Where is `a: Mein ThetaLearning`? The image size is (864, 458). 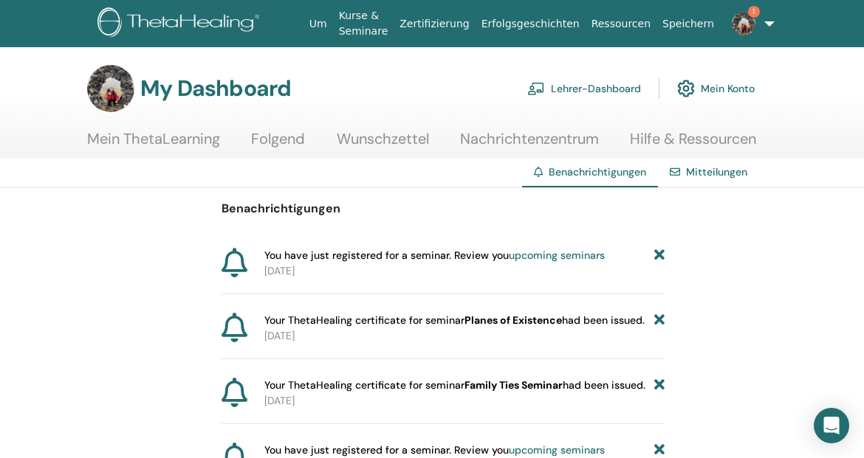
a: Mein ThetaLearning is located at coordinates (154, 144).